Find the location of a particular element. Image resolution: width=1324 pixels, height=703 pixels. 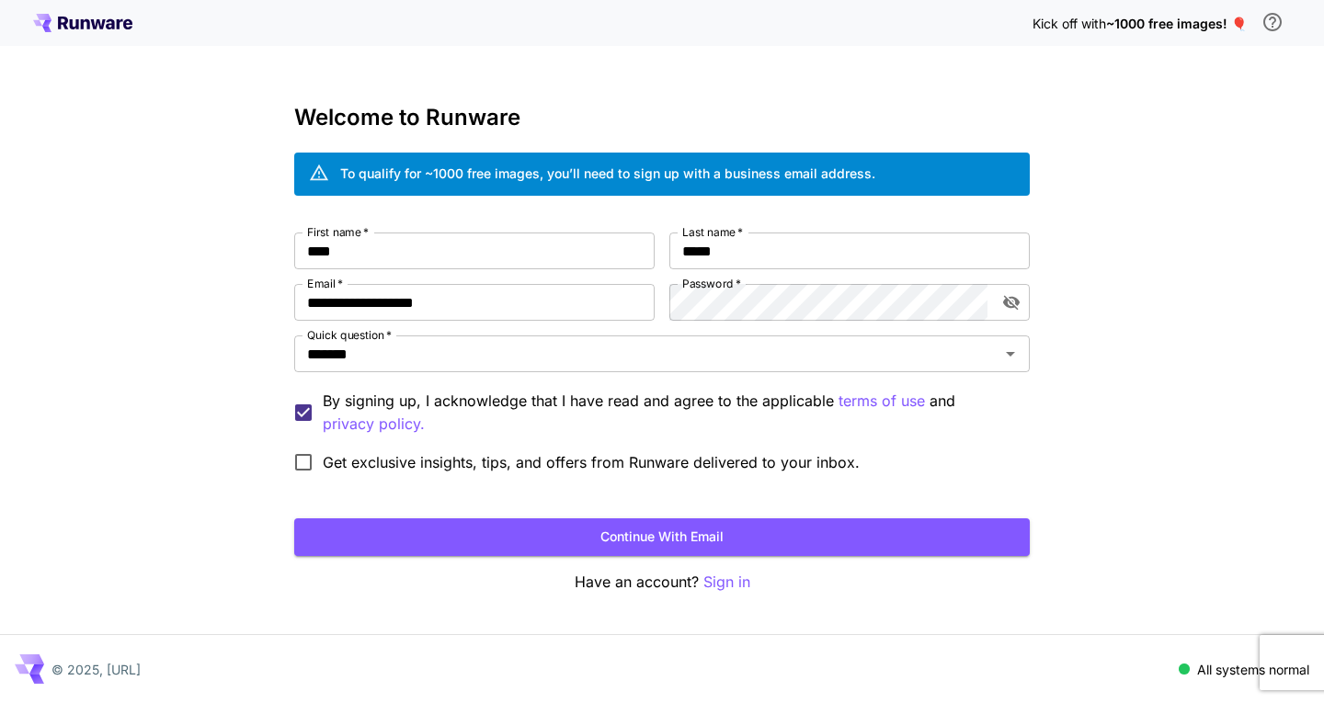

label: Password is located at coordinates (712, 283).